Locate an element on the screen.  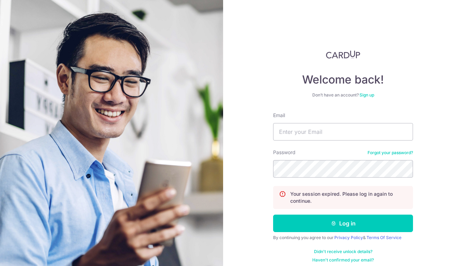
a: Privacy Policy is located at coordinates (349, 237).